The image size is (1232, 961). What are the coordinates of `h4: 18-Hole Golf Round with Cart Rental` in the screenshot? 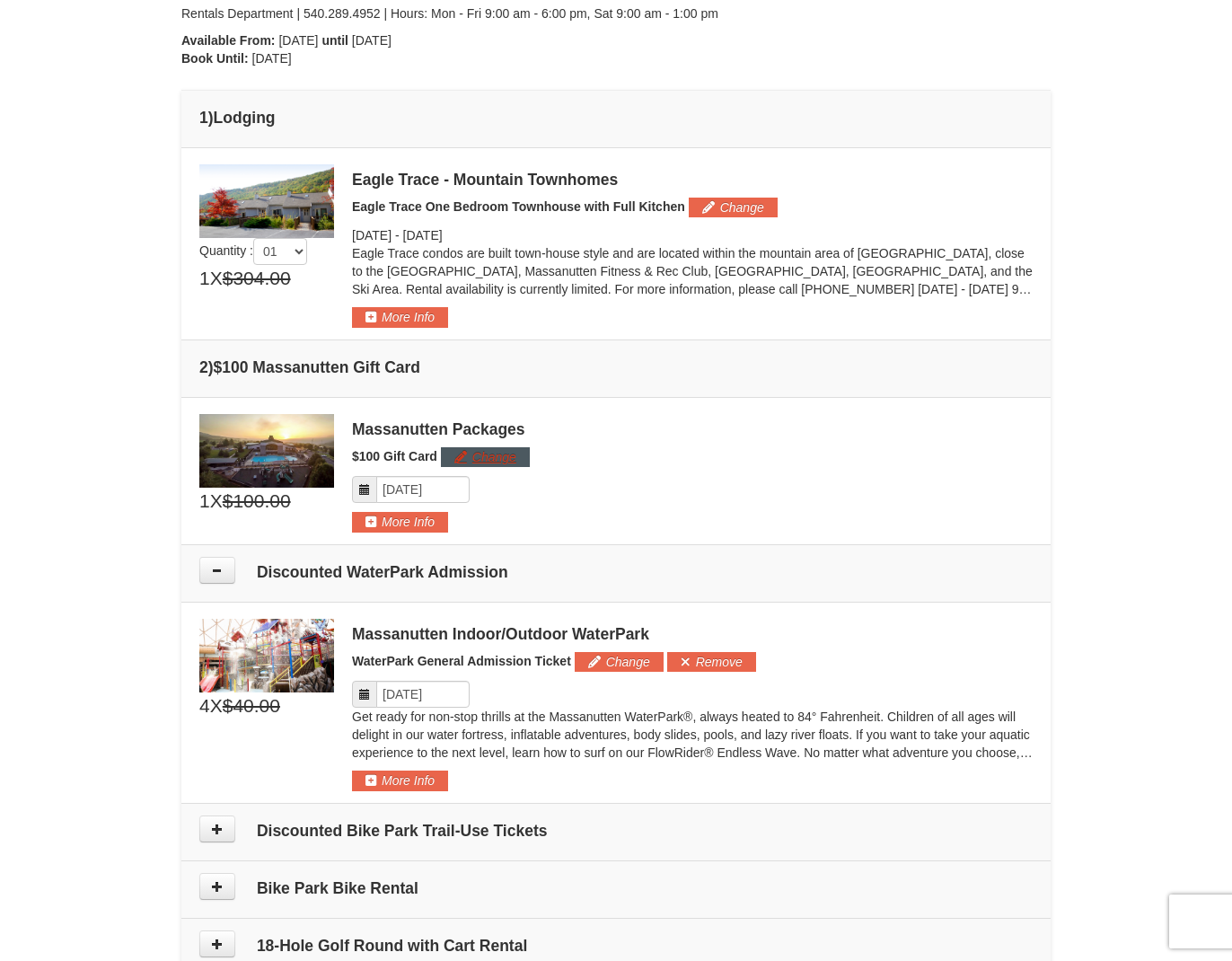 It's located at (616, 946).